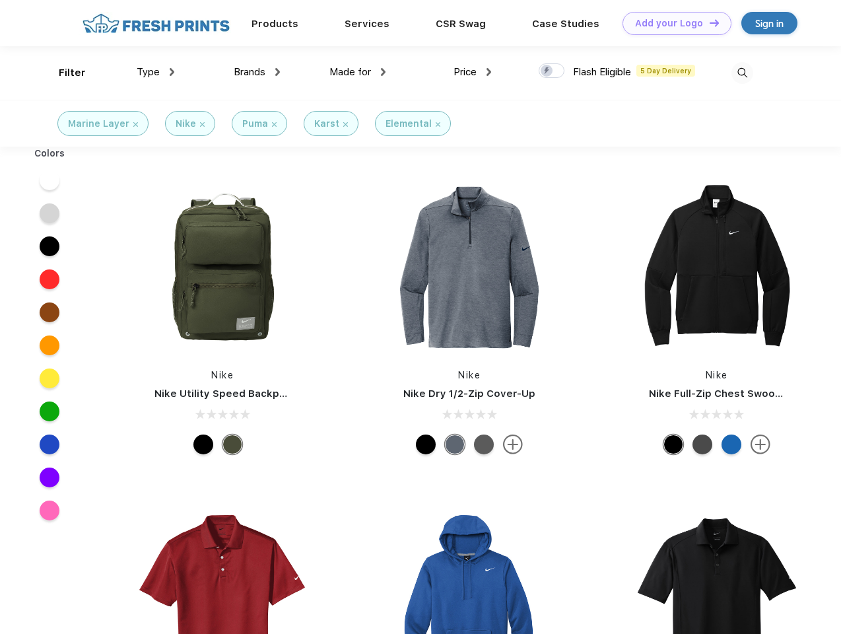 The image size is (841, 634). I want to click on div: Royal, so click(732, 444).